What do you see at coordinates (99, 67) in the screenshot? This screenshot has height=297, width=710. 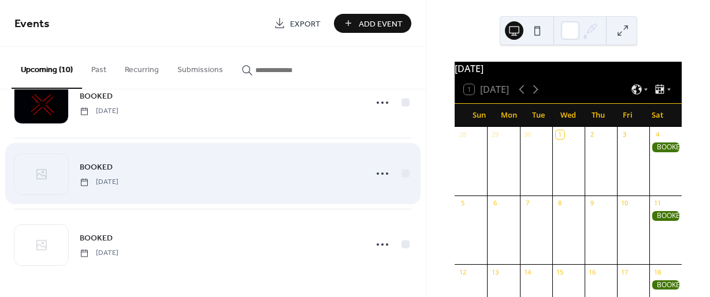 I see `button: Past` at bounding box center [99, 67].